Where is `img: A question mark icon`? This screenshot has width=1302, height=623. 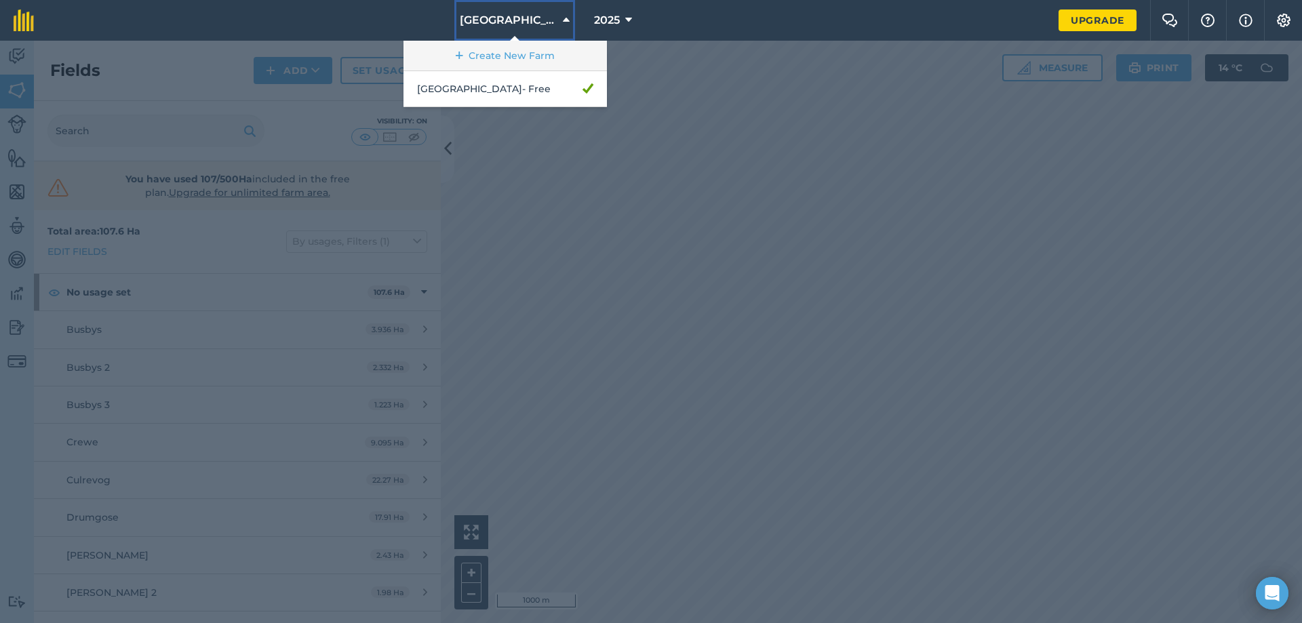 img: A question mark icon is located at coordinates (1207, 20).